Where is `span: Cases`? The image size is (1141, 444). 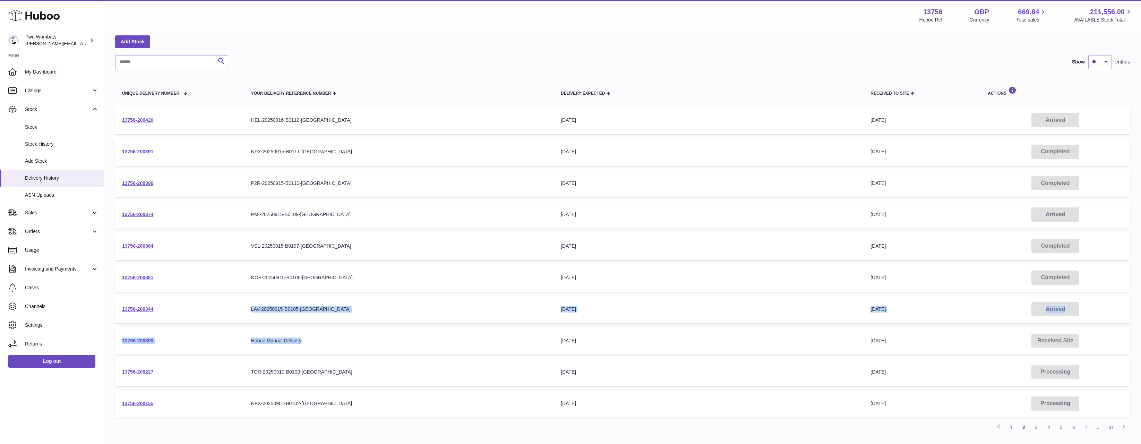 span: Cases is located at coordinates (62, 287).